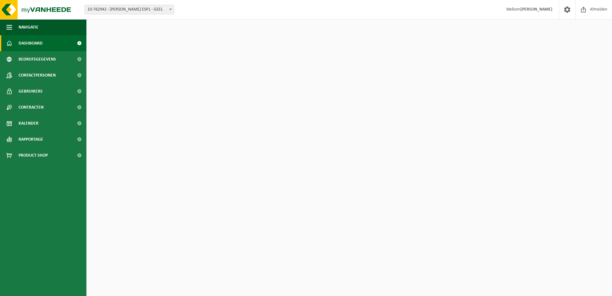  What do you see at coordinates (31, 107) in the screenshot?
I see `span: Contracten` at bounding box center [31, 107].